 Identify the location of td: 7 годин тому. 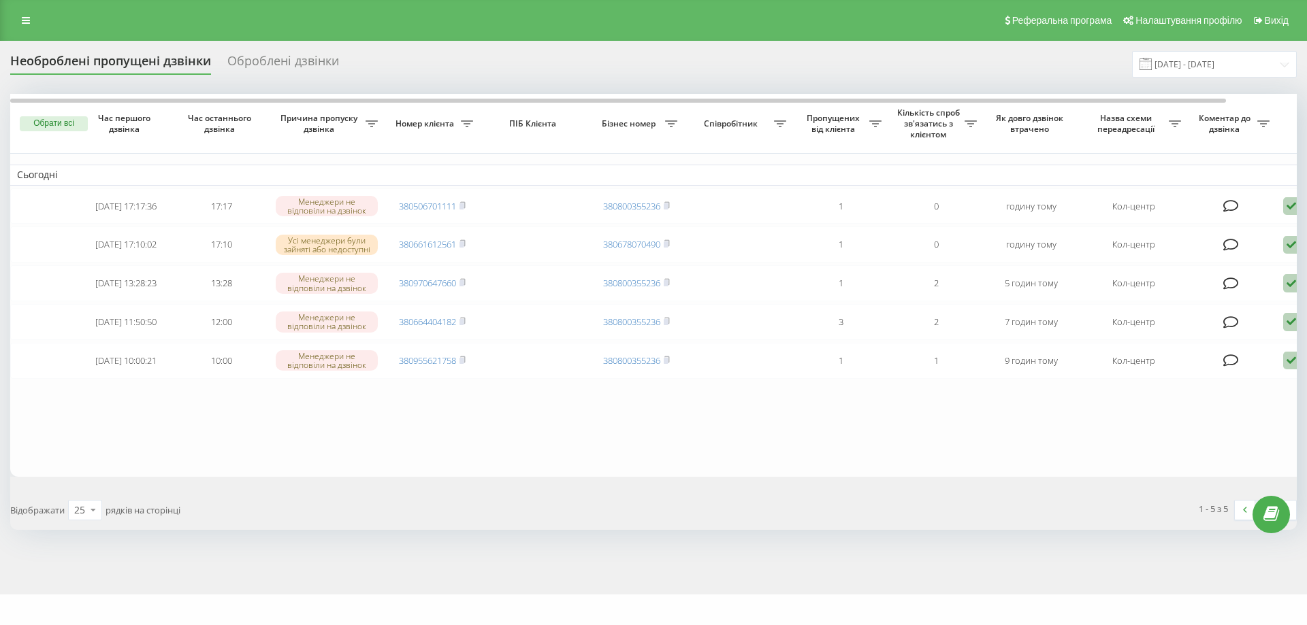
(1031, 322).